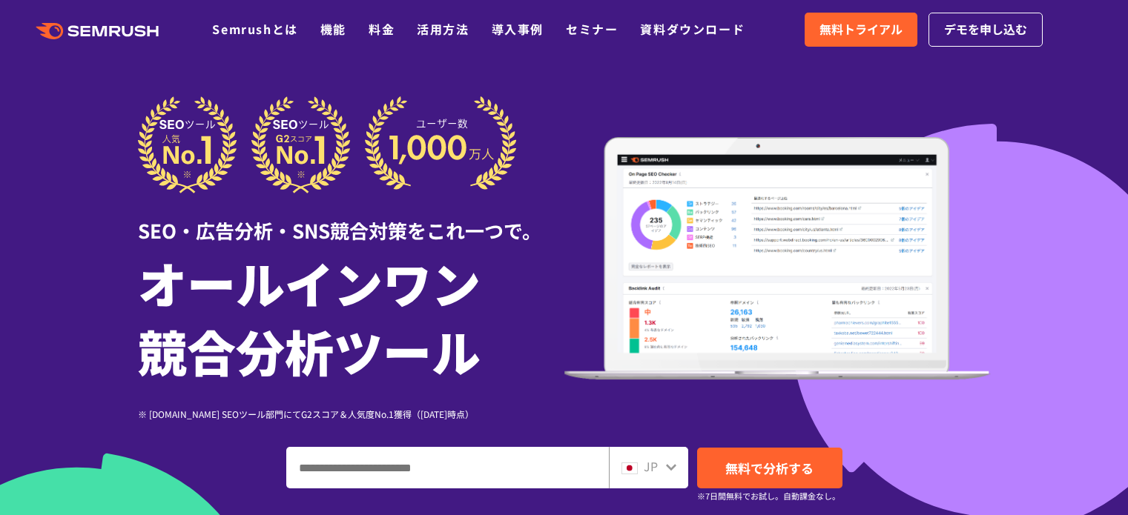 The height and width of the screenshot is (515, 1128). Describe the element at coordinates (333, 29) in the screenshot. I see `a: 機能` at that location.